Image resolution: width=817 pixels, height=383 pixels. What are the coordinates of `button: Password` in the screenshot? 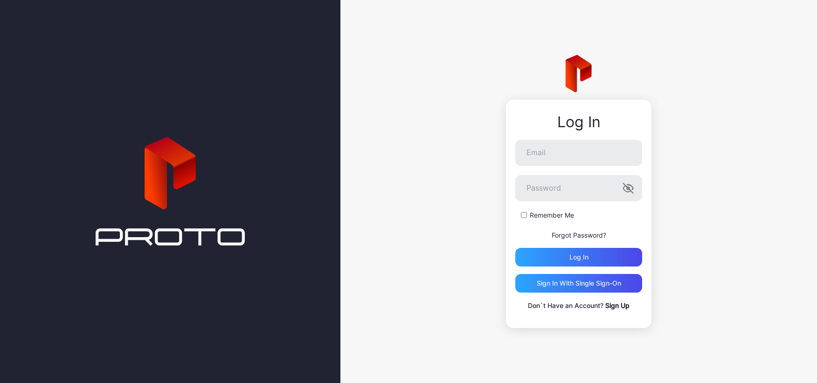 It's located at (628, 188).